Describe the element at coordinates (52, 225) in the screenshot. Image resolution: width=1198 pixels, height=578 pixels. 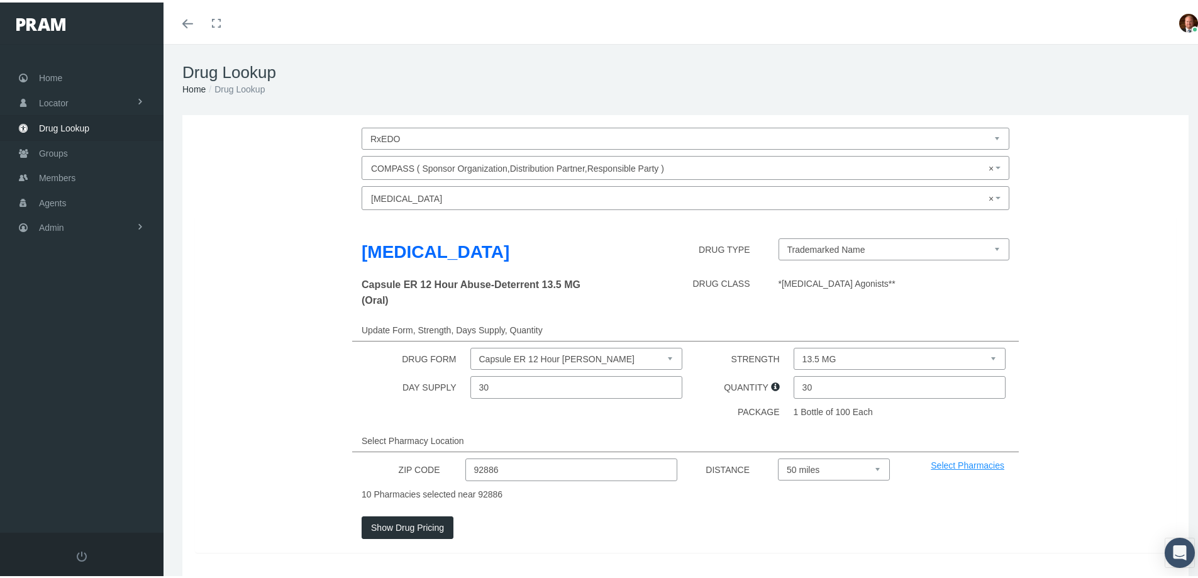
I see `span: Admin` at that location.